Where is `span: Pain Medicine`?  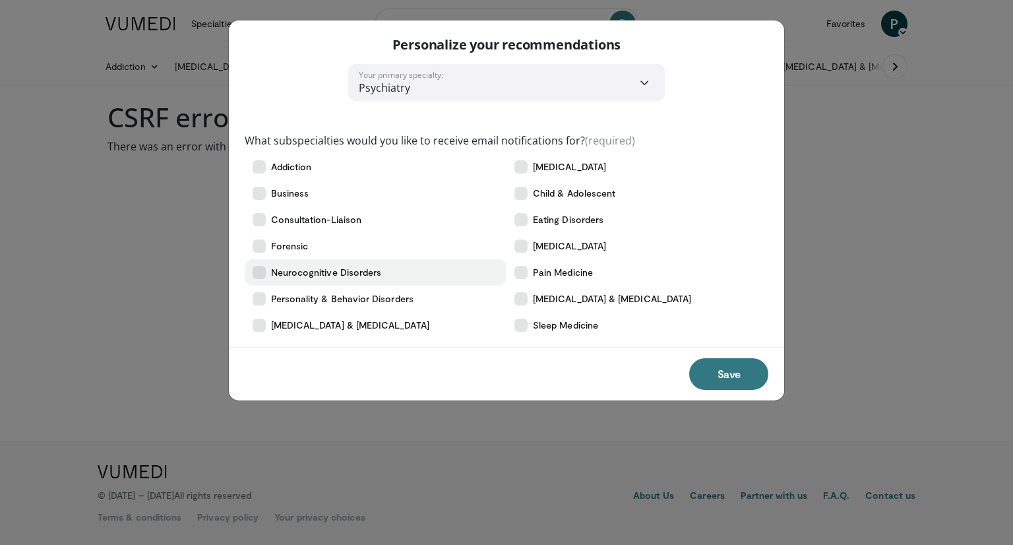
span: Pain Medicine is located at coordinates (563, 272).